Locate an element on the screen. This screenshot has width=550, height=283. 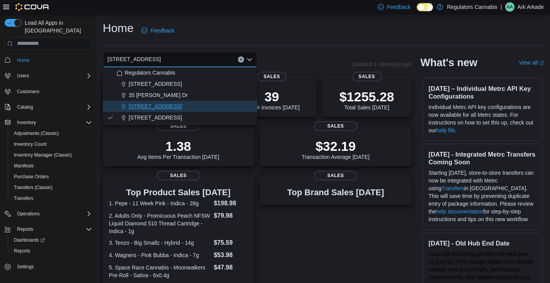
button: Close list of options is located at coordinates (249, 59).